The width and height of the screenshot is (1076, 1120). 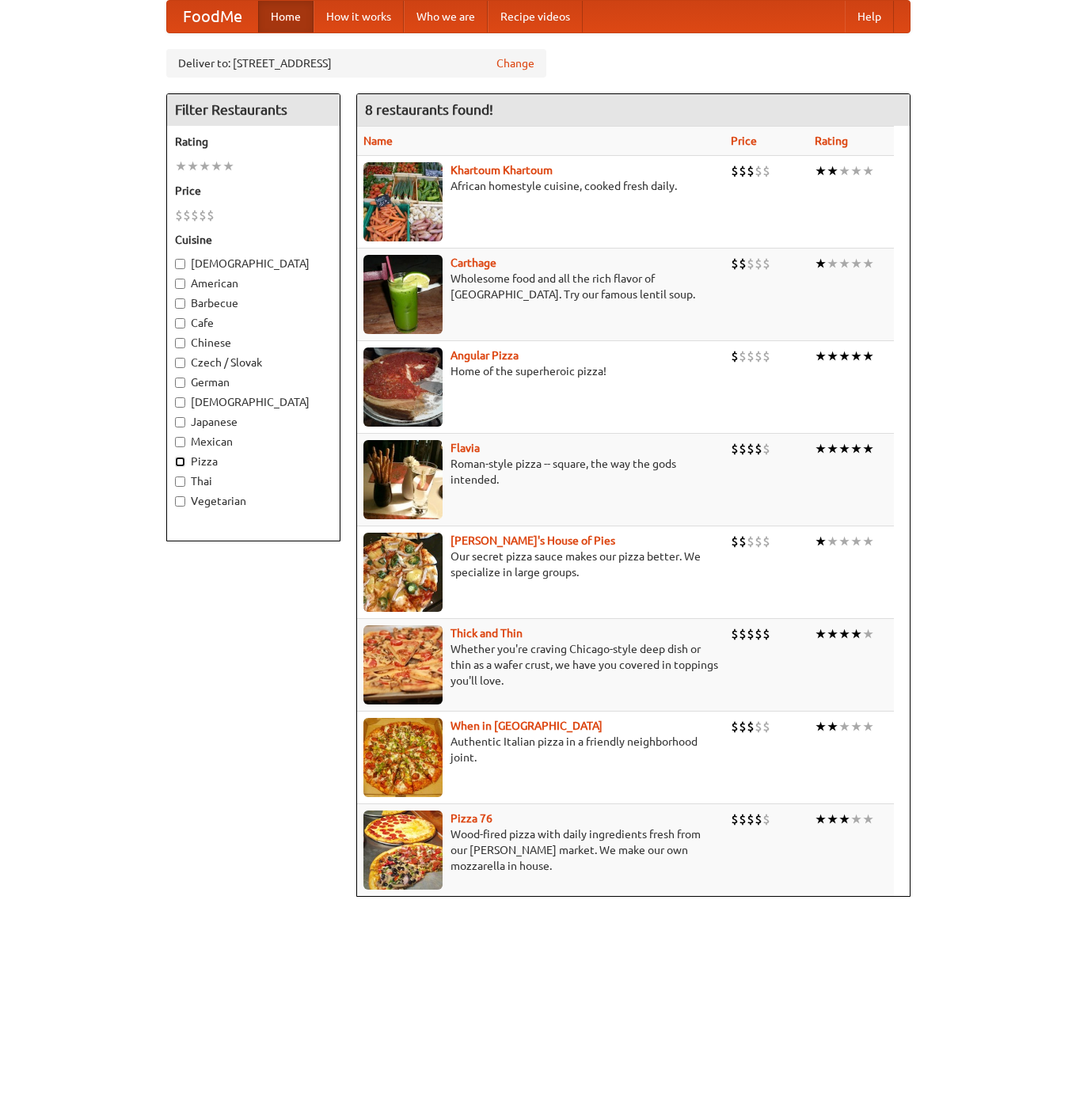 What do you see at coordinates (180, 501) in the screenshot?
I see `input: Vegetarian` at bounding box center [180, 501].